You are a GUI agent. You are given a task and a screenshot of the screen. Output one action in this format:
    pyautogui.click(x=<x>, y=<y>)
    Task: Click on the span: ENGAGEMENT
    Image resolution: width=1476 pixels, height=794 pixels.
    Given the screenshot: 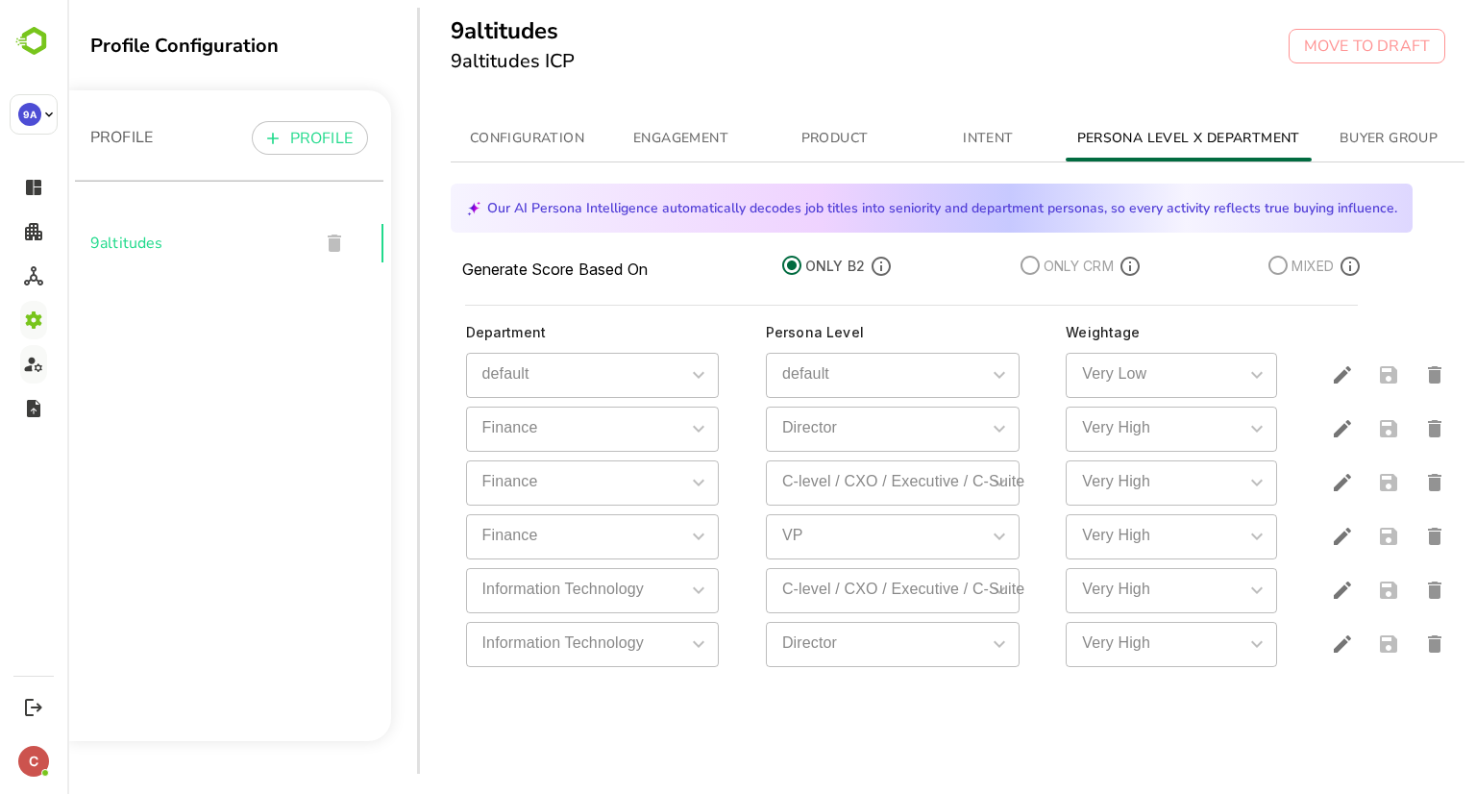 What is the action you would take?
    pyautogui.click(x=614, y=138)
    